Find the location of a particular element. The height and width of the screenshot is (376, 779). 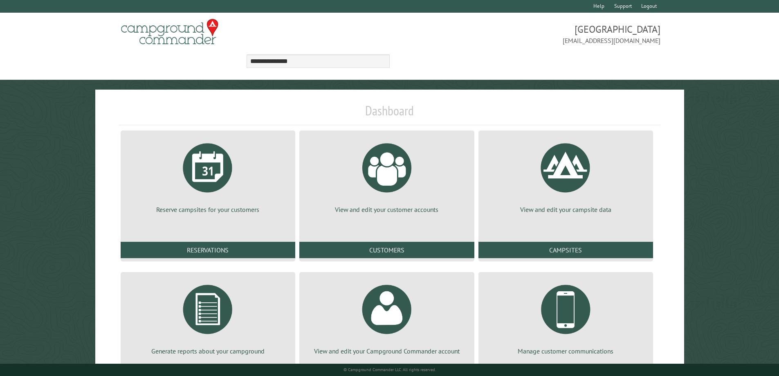

a: Manage customer communications is located at coordinates (566, 317).